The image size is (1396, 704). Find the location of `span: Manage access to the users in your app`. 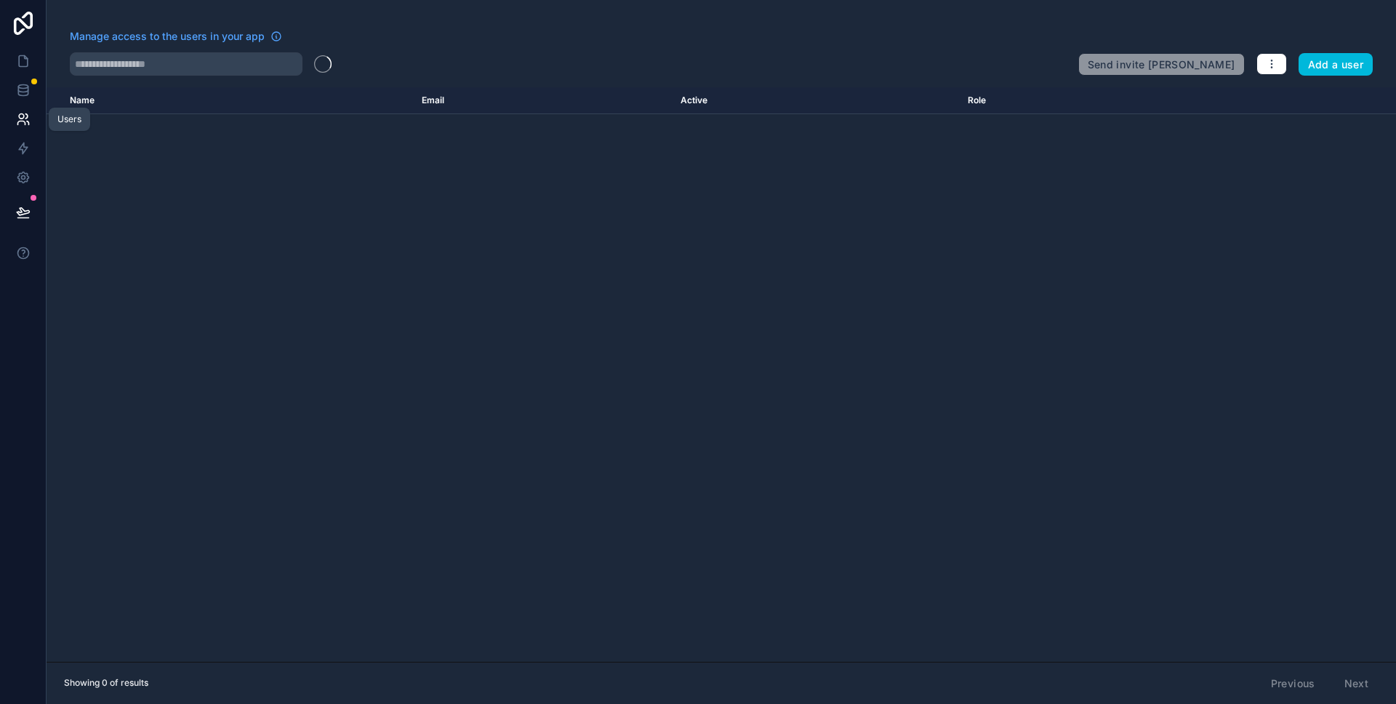

span: Manage access to the users in your app is located at coordinates (167, 36).